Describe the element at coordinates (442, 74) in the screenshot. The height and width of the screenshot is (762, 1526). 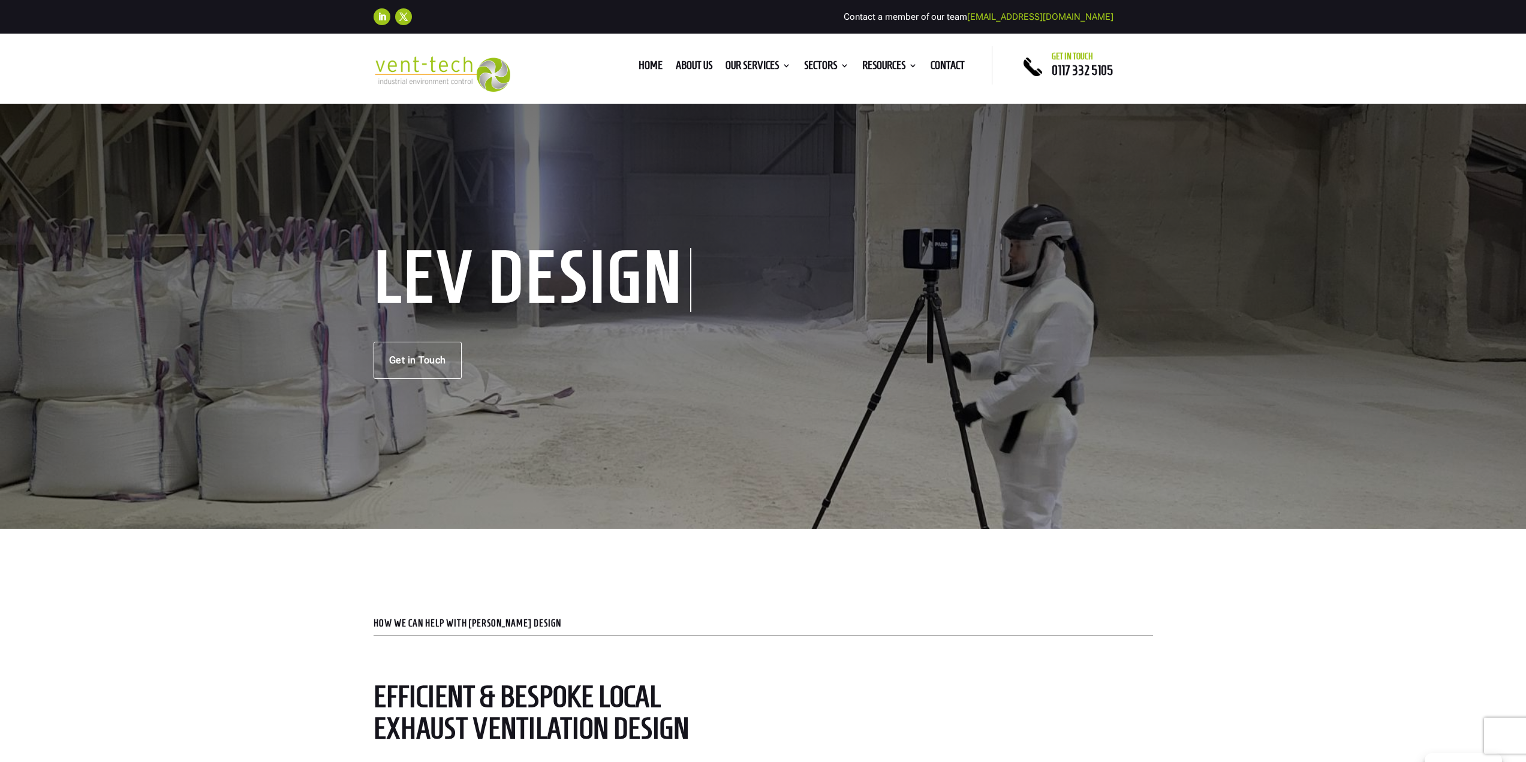
I see `img: 2023-09-27T08_35_16.549ZVENT-TECH---Clear-background` at that location.